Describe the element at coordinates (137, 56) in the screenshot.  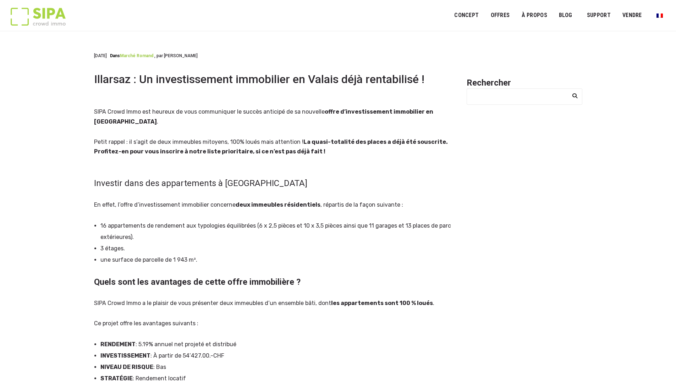
I see `a: Marché romand` at that location.